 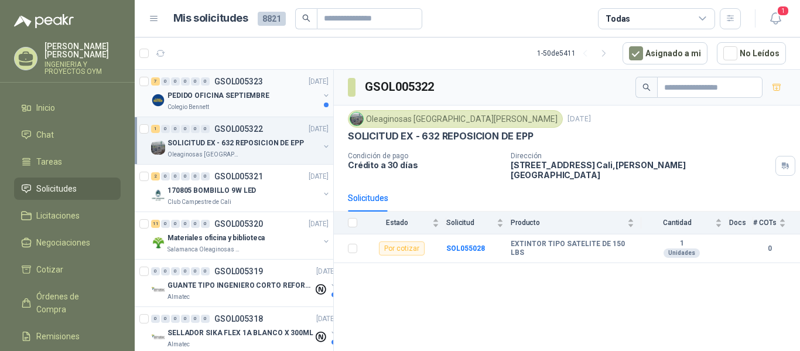 I want to click on p: GSOL005319, so click(x=238, y=271).